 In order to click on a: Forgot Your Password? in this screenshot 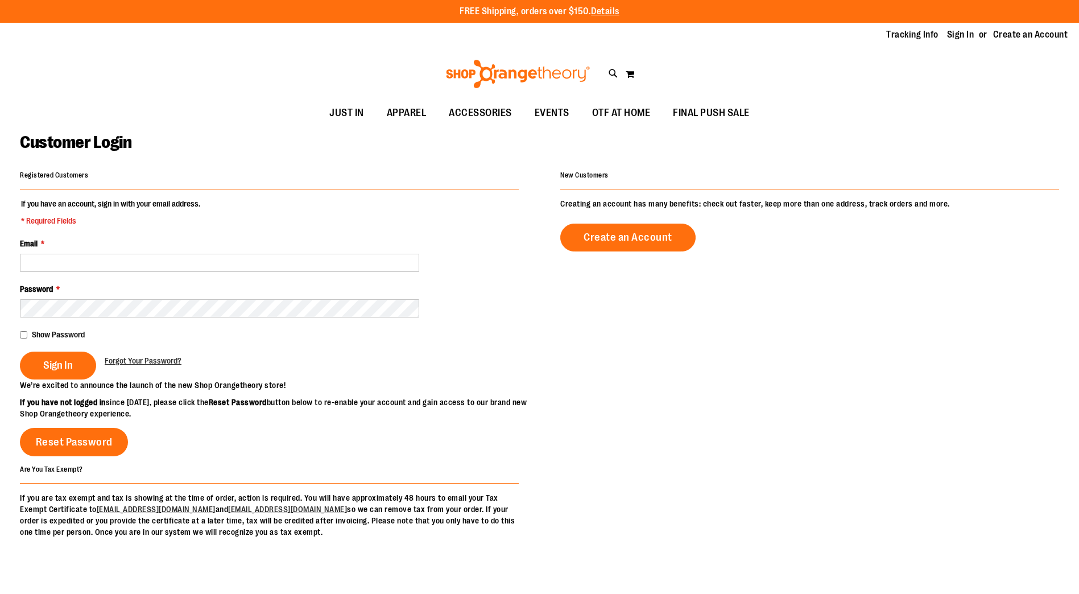, I will do `click(143, 361)`.